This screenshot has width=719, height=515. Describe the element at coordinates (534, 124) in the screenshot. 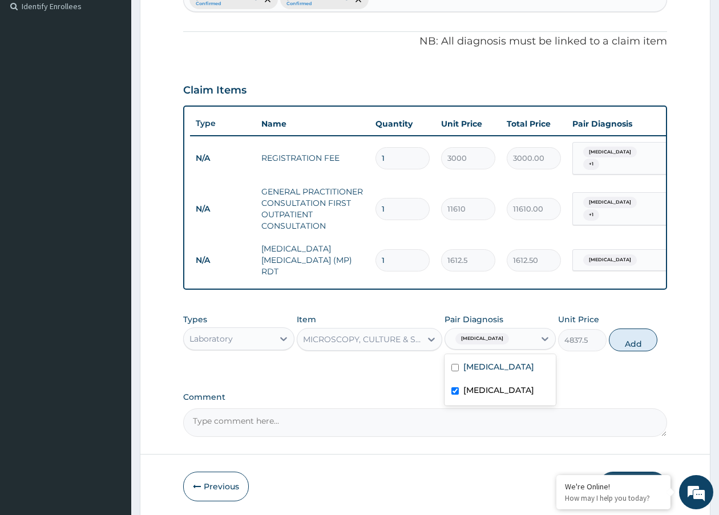

I see `th: Total Price` at that location.